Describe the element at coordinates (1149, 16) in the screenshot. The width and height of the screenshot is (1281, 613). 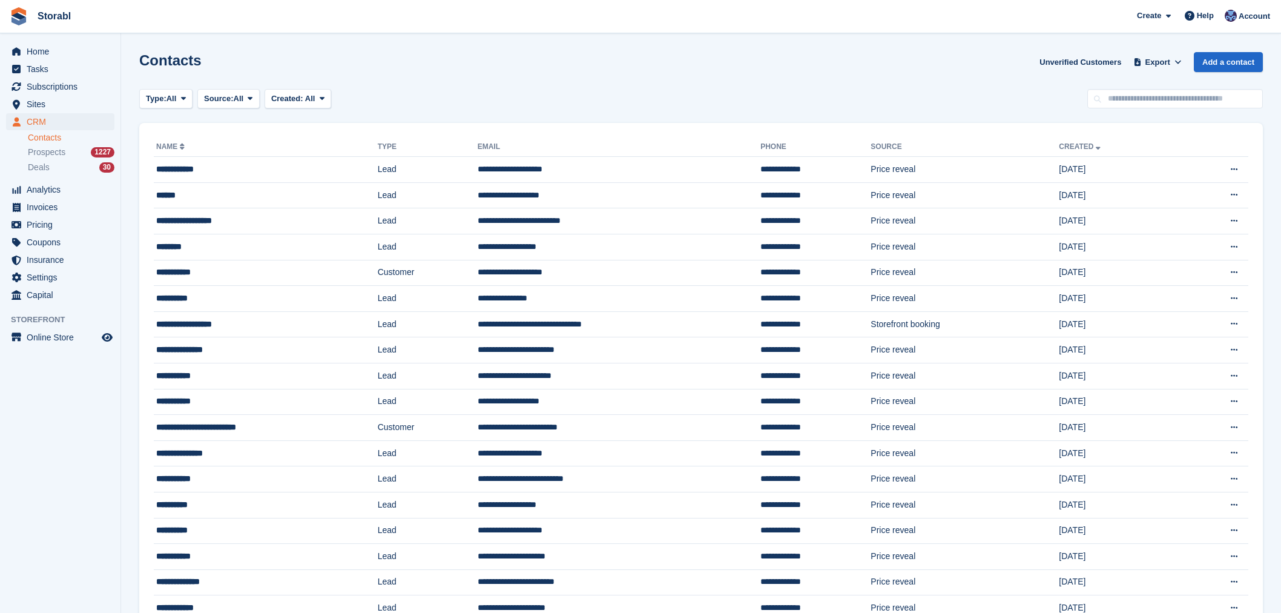
I see `span: Create` at that location.